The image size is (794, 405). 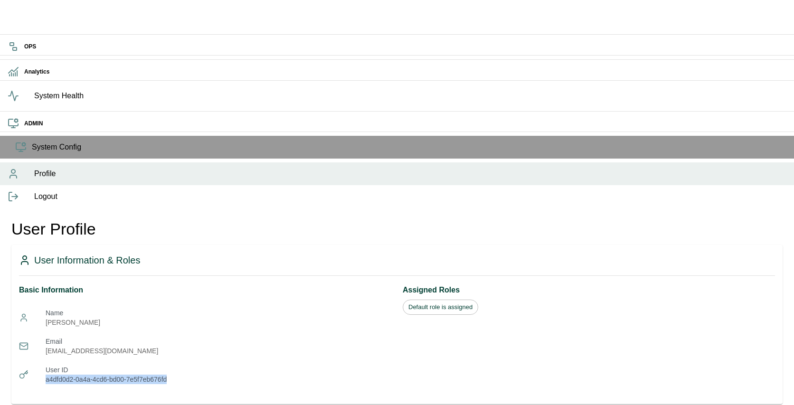 I want to click on span: System Config, so click(x=409, y=147).